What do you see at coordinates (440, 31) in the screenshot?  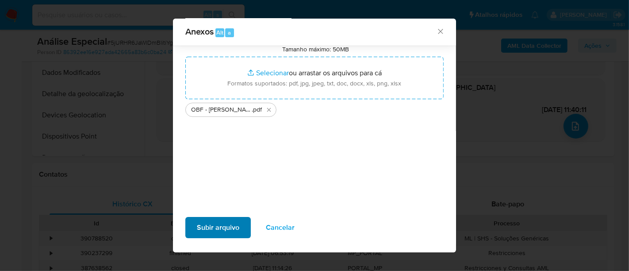 I see `button: Fechar` at bounding box center [440, 31].